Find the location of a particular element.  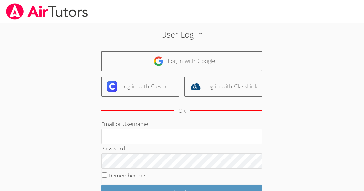

label: Email or Username is located at coordinates (124, 124).